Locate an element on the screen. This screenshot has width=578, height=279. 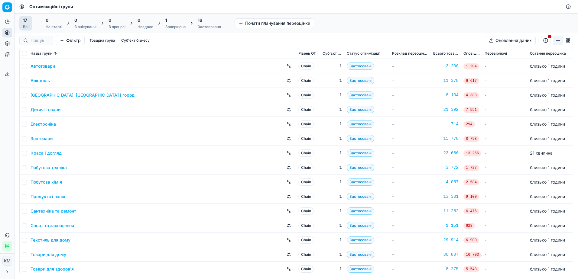
div: 23 686 is located at coordinates (446, 153).